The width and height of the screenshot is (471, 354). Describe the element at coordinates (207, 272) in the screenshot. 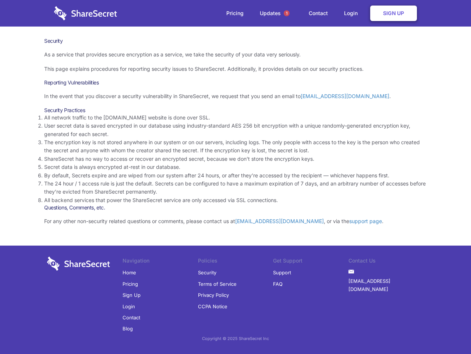

I see `a: Security` at that location.